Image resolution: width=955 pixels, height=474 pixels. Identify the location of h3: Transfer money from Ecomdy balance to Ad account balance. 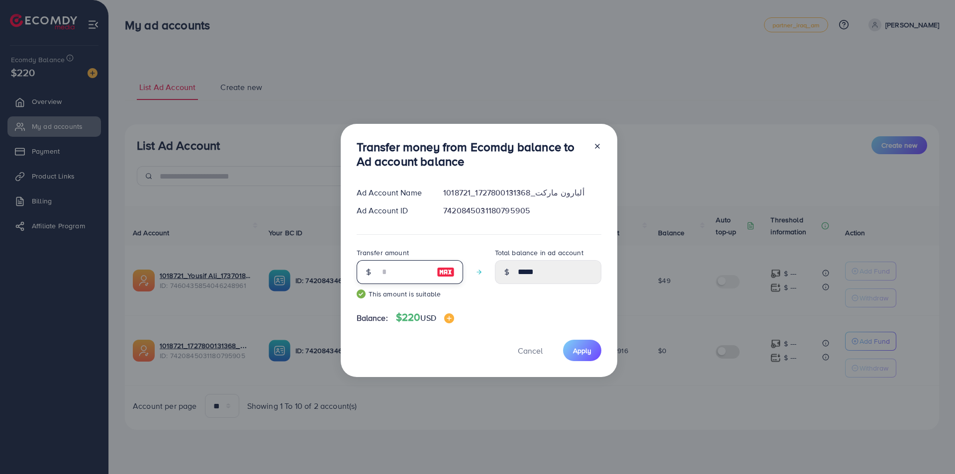
(471, 154).